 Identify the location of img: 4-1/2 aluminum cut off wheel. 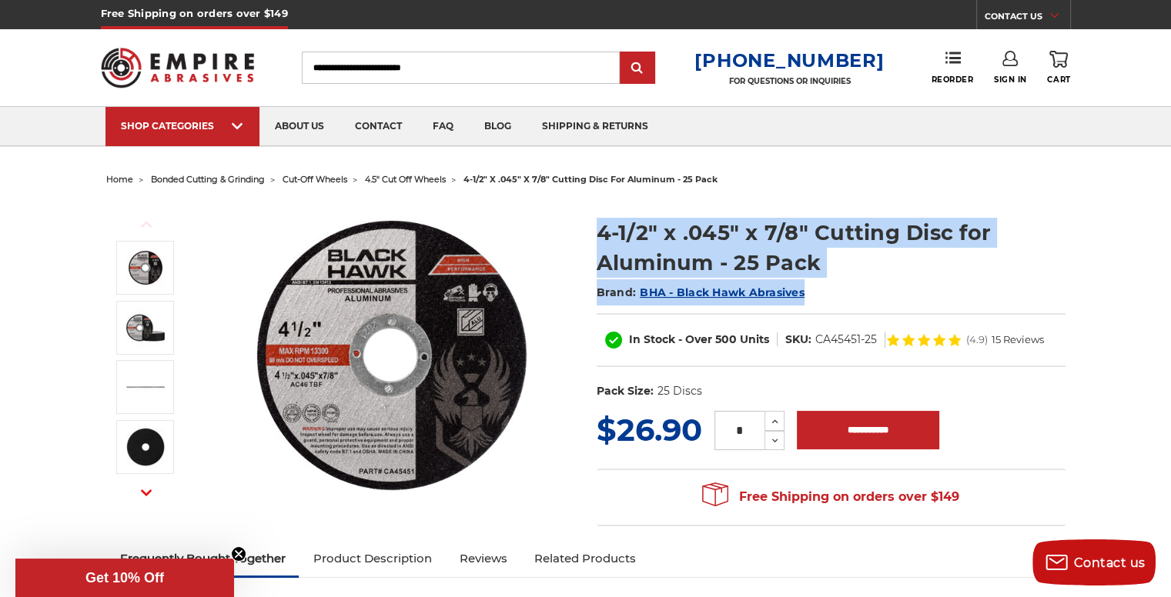
(146, 328).